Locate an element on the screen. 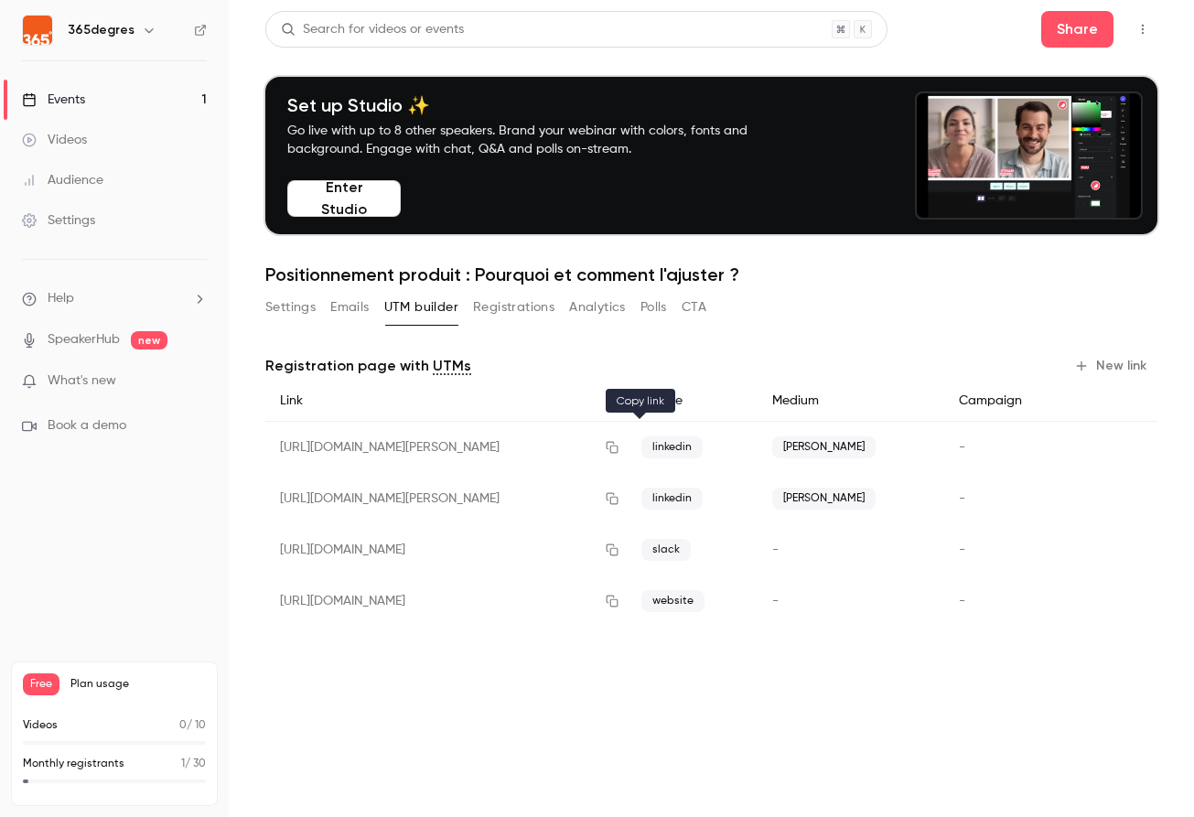 This screenshot has width=1194, height=817. p: / 10 is located at coordinates (192, 726).